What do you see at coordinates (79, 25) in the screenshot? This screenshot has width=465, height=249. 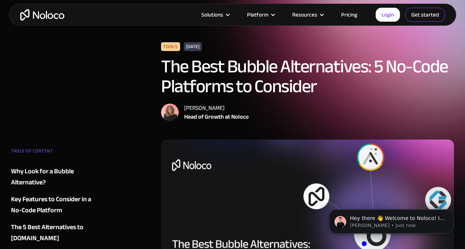 I see `p: Hey there 👋 Welcome to Noloco! If you have any questions, just reply to this message. [GEOGRAPHIC...` at bounding box center [79, 25].